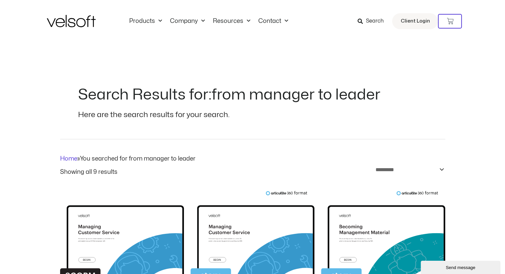 The width and height of the screenshot is (505, 274). I want to click on span: from manager to leader, so click(296, 95).